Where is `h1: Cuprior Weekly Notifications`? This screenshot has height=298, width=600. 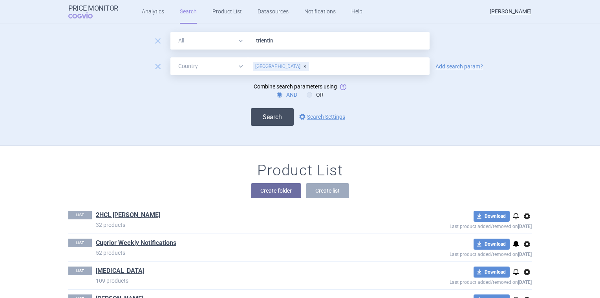
h1: Cuprior Weekly Notifications is located at coordinates (136, 244).